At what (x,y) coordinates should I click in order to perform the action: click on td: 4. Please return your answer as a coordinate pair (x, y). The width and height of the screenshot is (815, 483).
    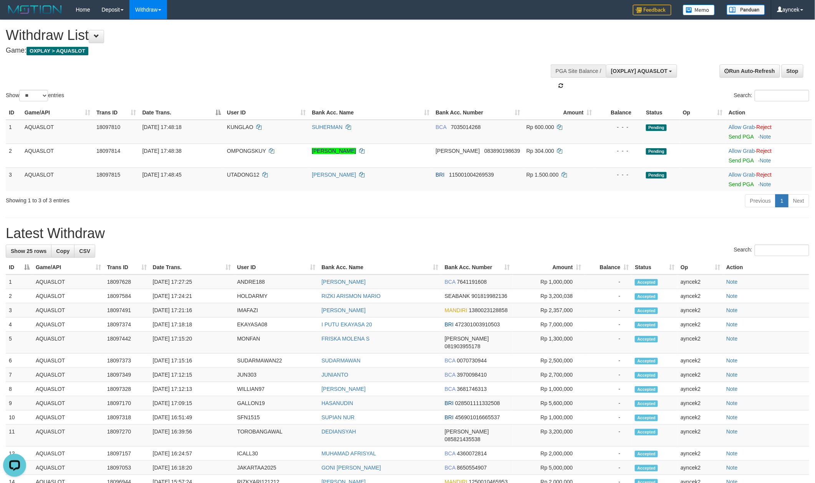
    Looking at the image, I should click on (19, 324).